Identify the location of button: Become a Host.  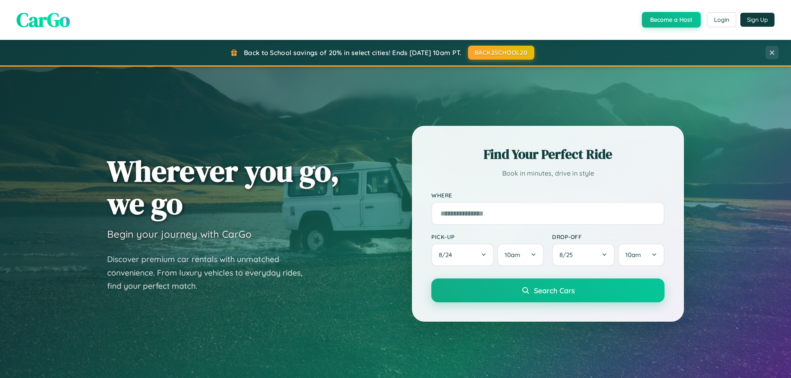
(671, 20).